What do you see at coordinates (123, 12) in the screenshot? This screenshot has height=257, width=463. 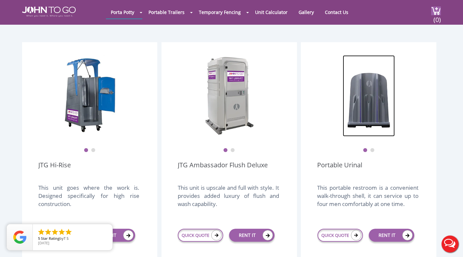 I see `a: Porta Potty` at bounding box center [123, 12].